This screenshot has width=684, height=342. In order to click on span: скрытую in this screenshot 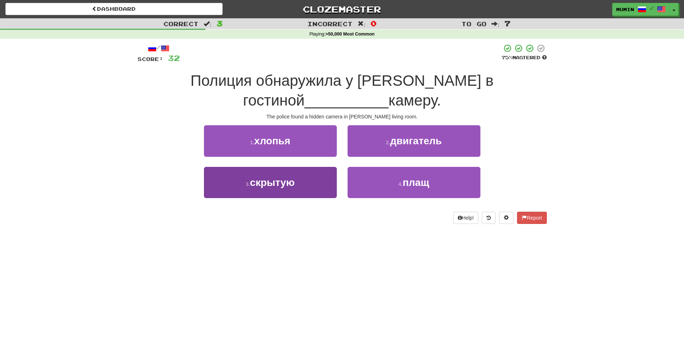, I will do `click(272, 182)`.